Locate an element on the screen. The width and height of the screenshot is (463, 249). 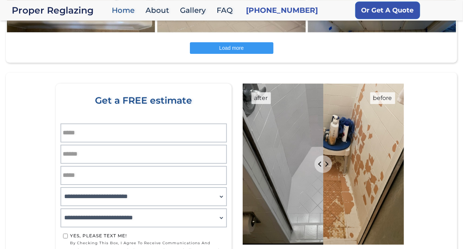
a: About is located at coordinates (159, 10).